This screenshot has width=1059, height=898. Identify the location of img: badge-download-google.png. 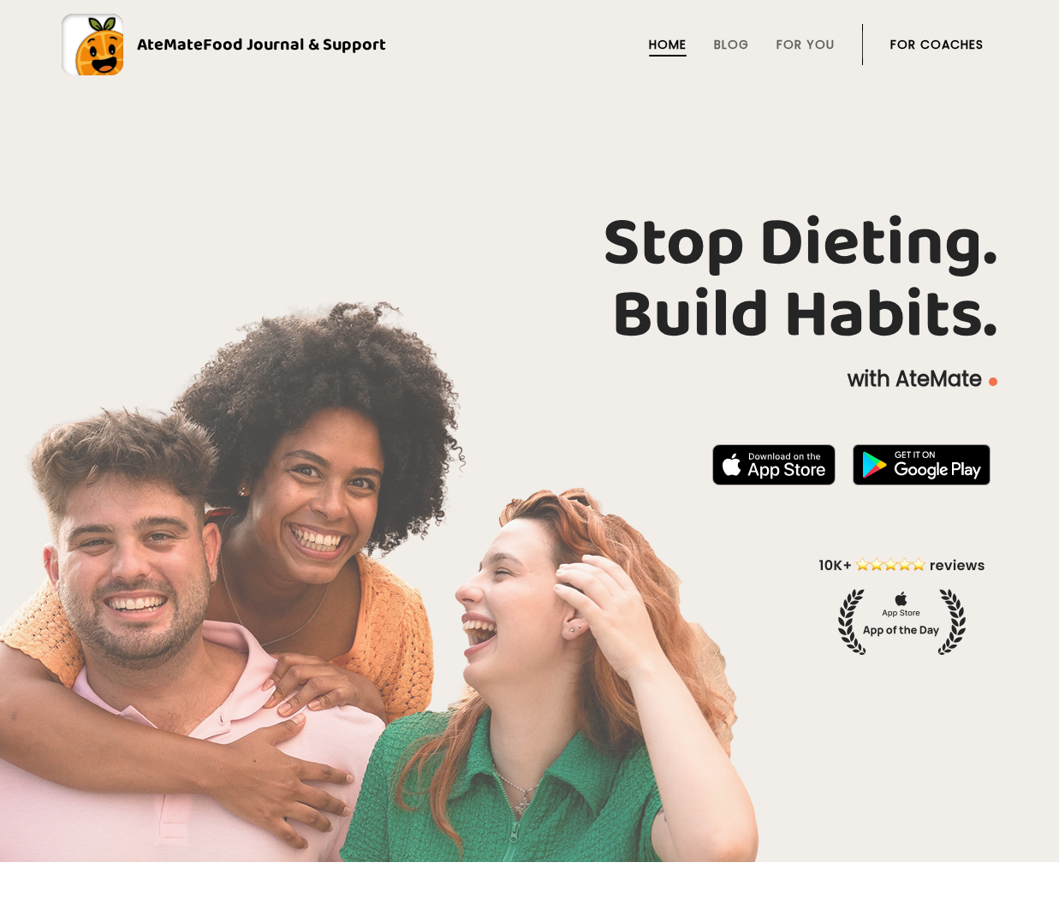
(921, 465).